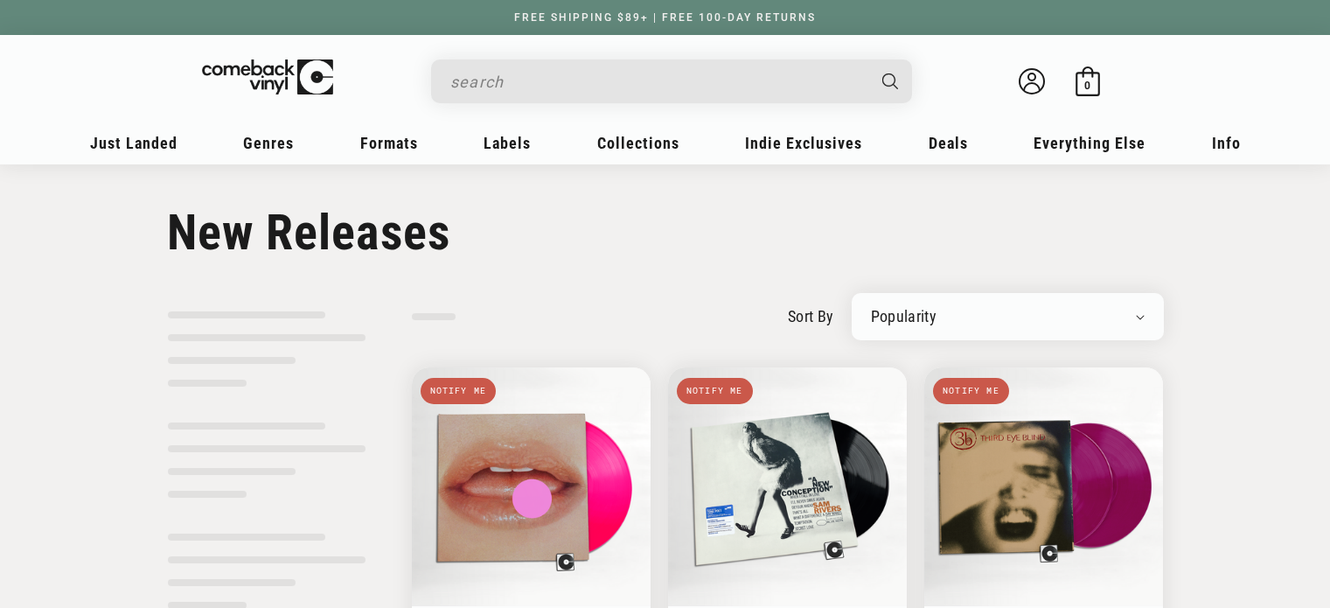 The height and width of the screenshot is (608, 1330). Describe the element at coordinates (389, 143) in the screenshot. I see `span: Formats` at that location.